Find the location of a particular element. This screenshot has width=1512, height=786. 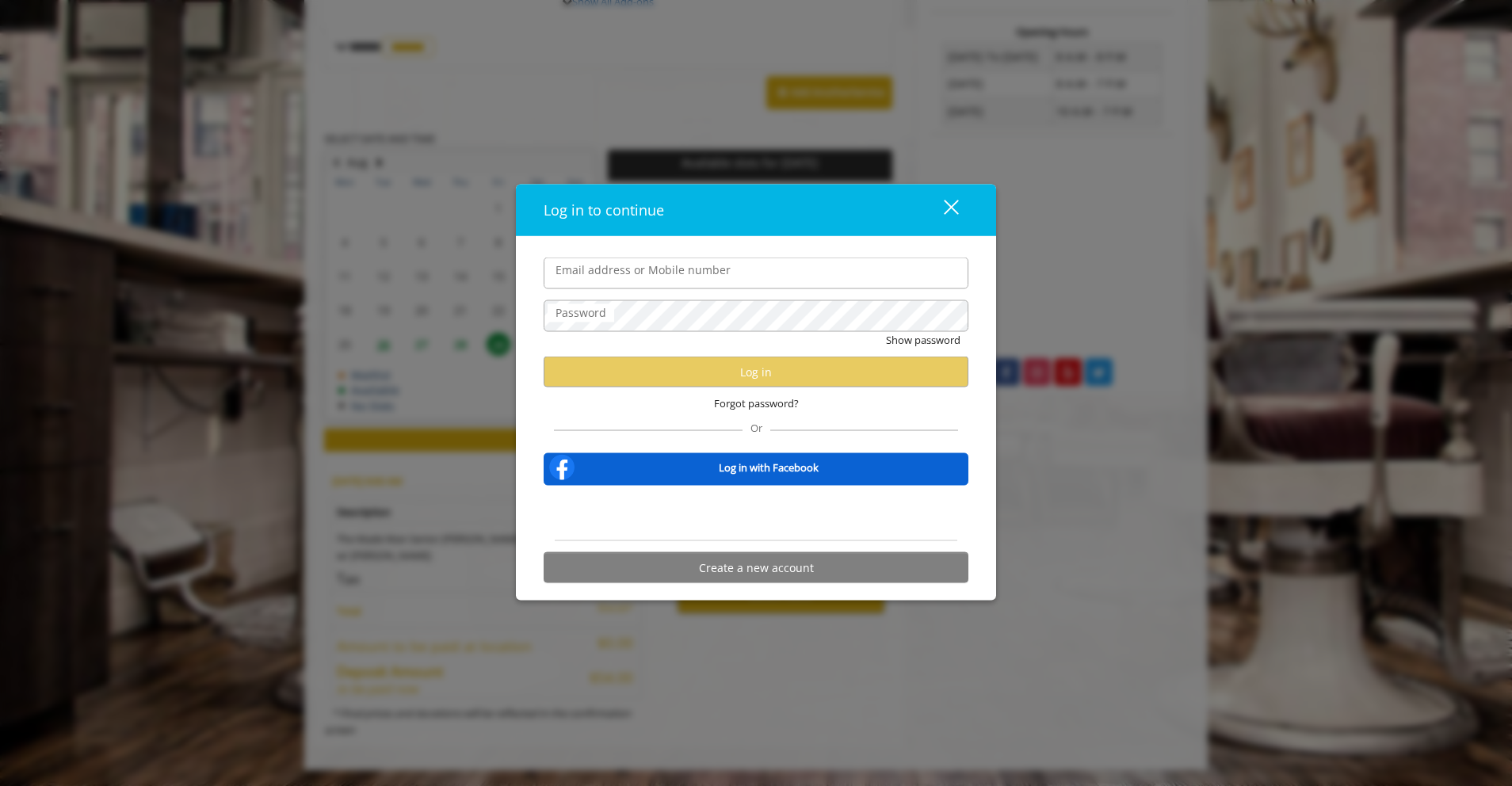

button: Show password is located at coordinates (923, 340).